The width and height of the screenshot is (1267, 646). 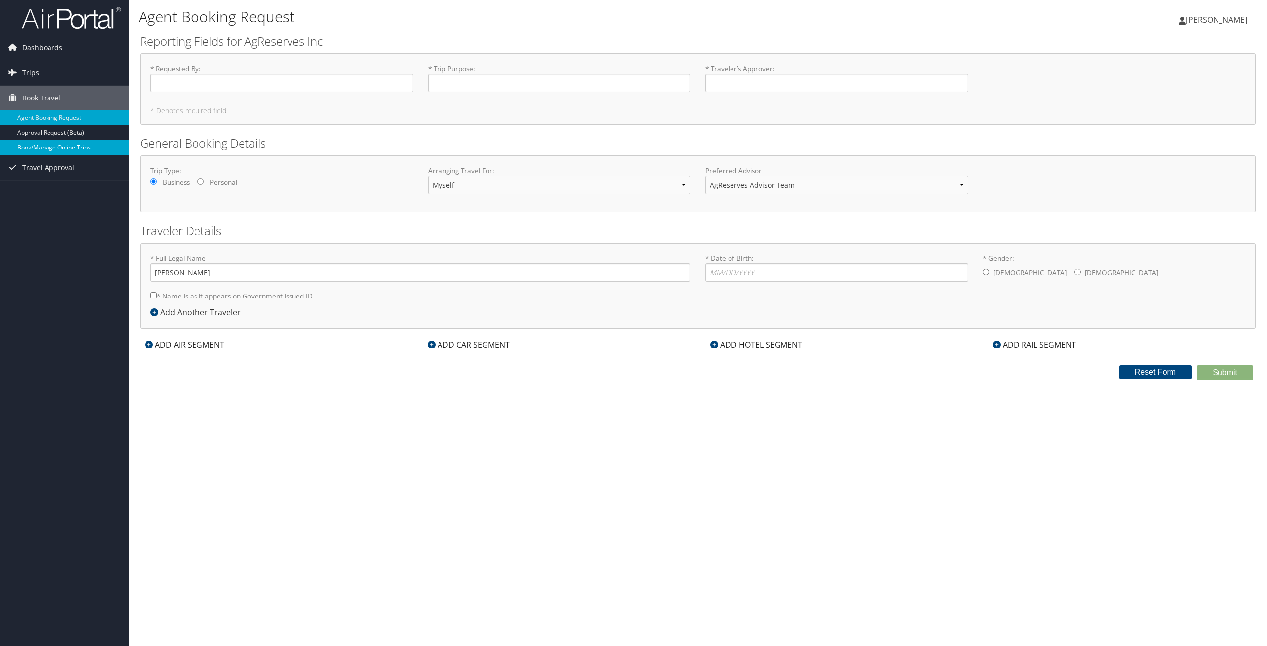 What do you see at coordinates (698, 41) in the screenshot?
I see `h2: Reporting Fields for AgReserves Inc` at bounding box center [698, 41].